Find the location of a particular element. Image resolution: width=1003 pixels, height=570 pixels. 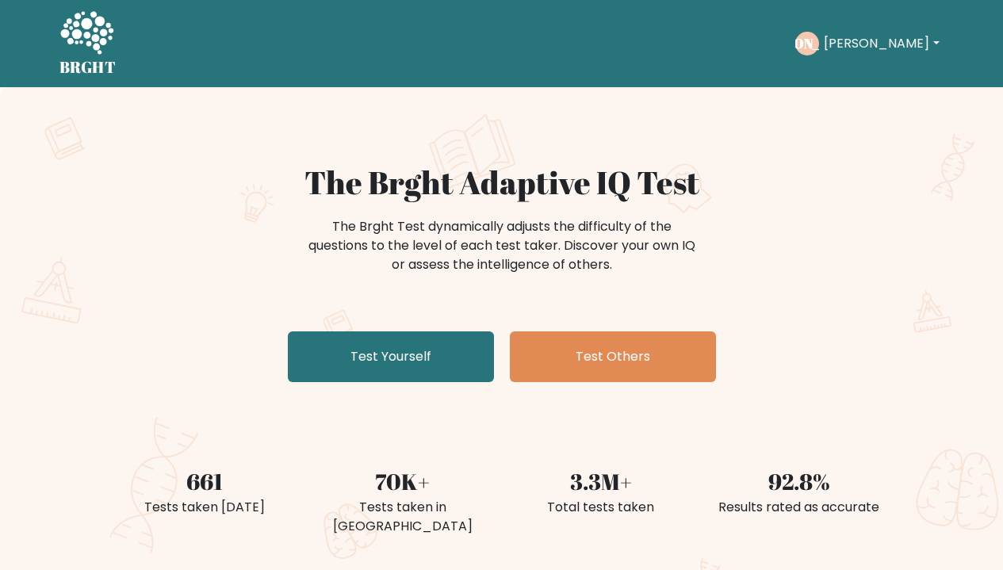

div: 70K+ is located at coordinates (403, 481).